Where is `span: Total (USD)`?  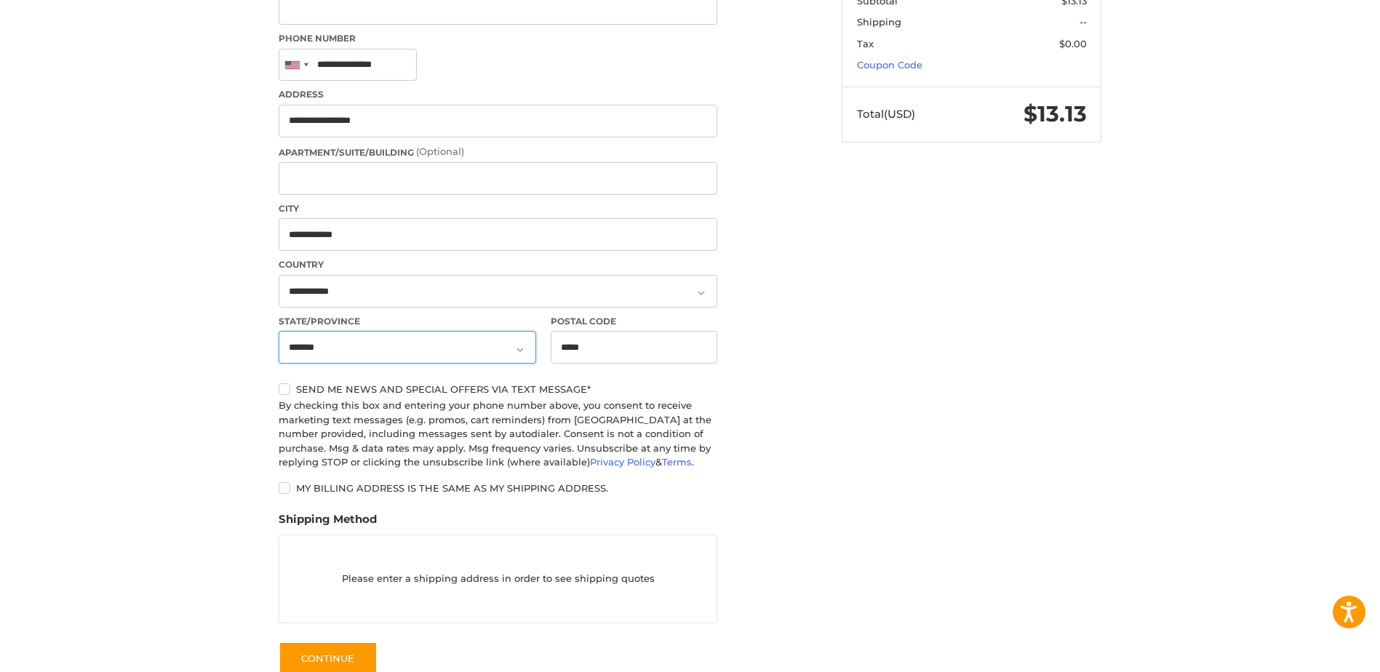
span: Total (USD) is located at coordinates (886, 114).